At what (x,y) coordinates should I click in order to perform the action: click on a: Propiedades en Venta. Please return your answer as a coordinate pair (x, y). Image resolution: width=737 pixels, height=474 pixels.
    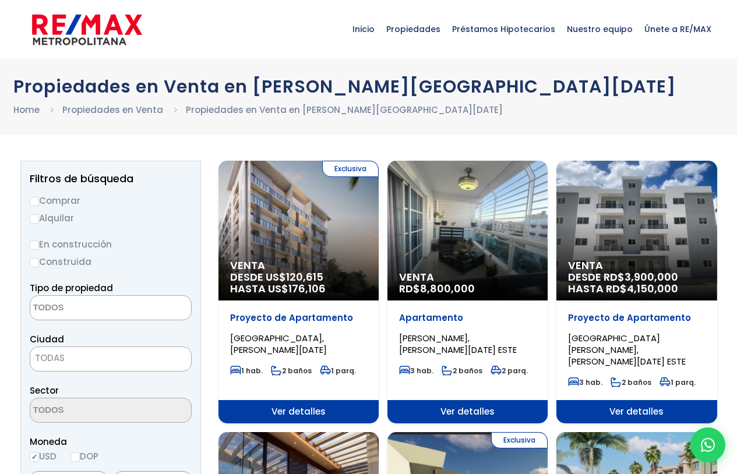
    Looking at the image, I should click on (112, 110).